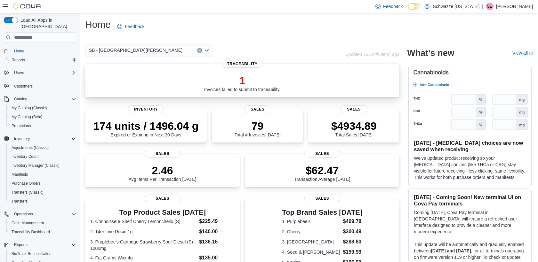 This screenshot has height=262, width=538. What do you see at coordinates (20, 99) in the screenshot?
I see `span: Catalog` at bounding box center [20, 99].